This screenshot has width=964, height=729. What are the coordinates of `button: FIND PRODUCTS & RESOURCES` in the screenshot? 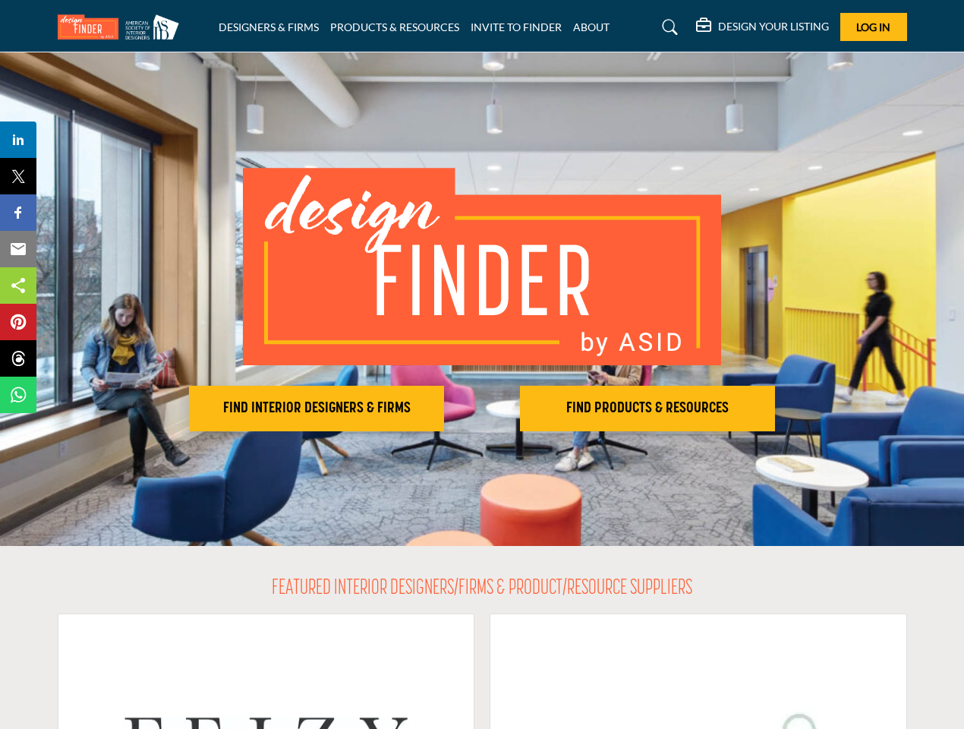 It's located at (648, 408).